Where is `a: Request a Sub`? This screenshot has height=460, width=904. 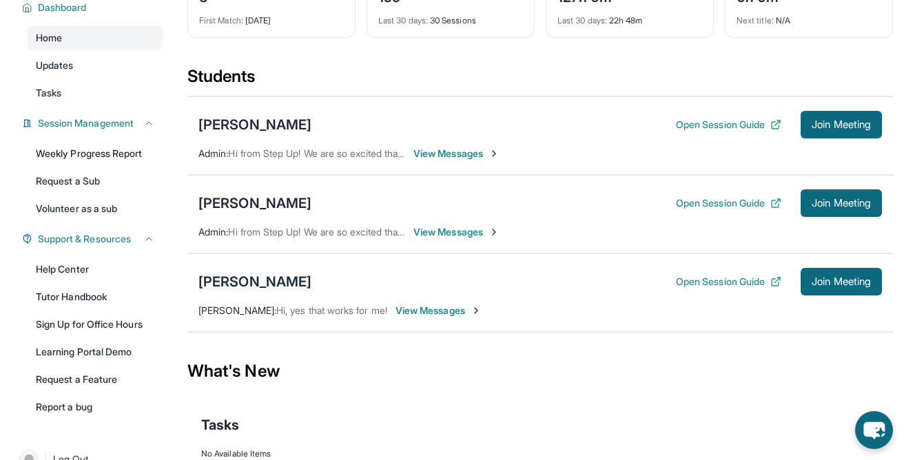
a: Request a Sub is located at coordinates (95, 181).